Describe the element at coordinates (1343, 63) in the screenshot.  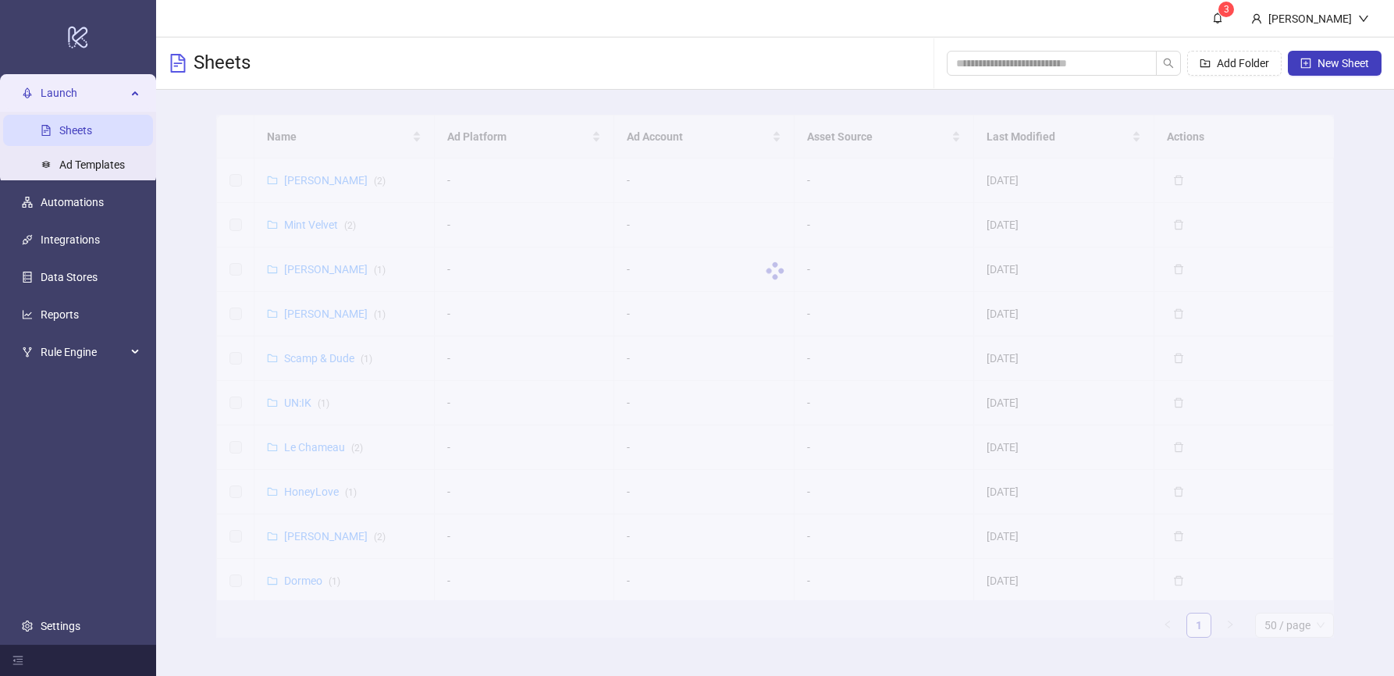
I see `span: New Sheet` at that location.